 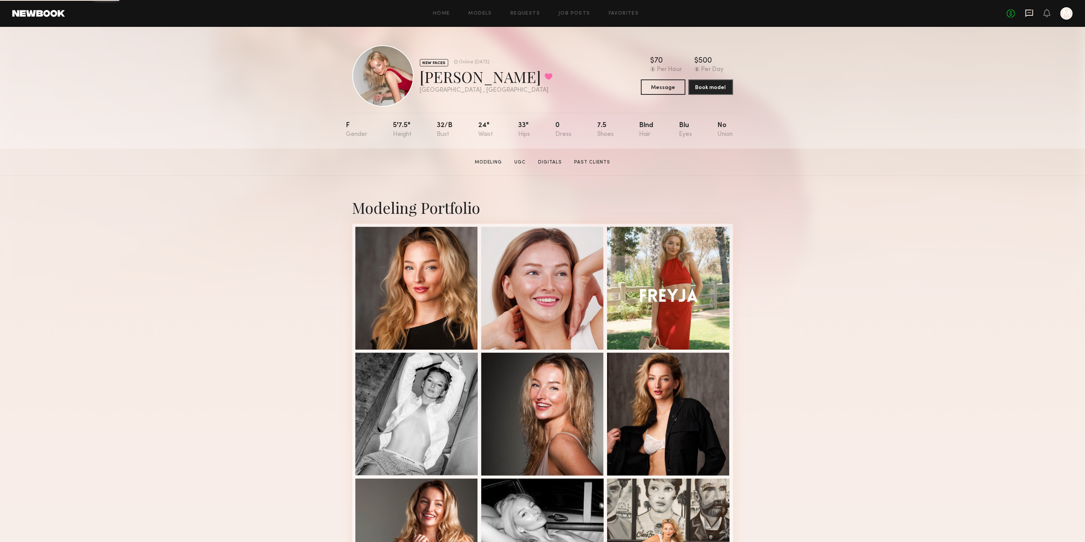 What do you see at coordinates (486, 130) in the screenshot?
I see `div: 24"` at bounding box center [486, 130].